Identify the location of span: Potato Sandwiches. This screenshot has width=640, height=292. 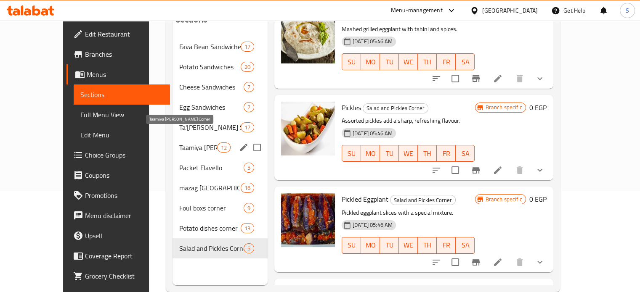
(210, 67).